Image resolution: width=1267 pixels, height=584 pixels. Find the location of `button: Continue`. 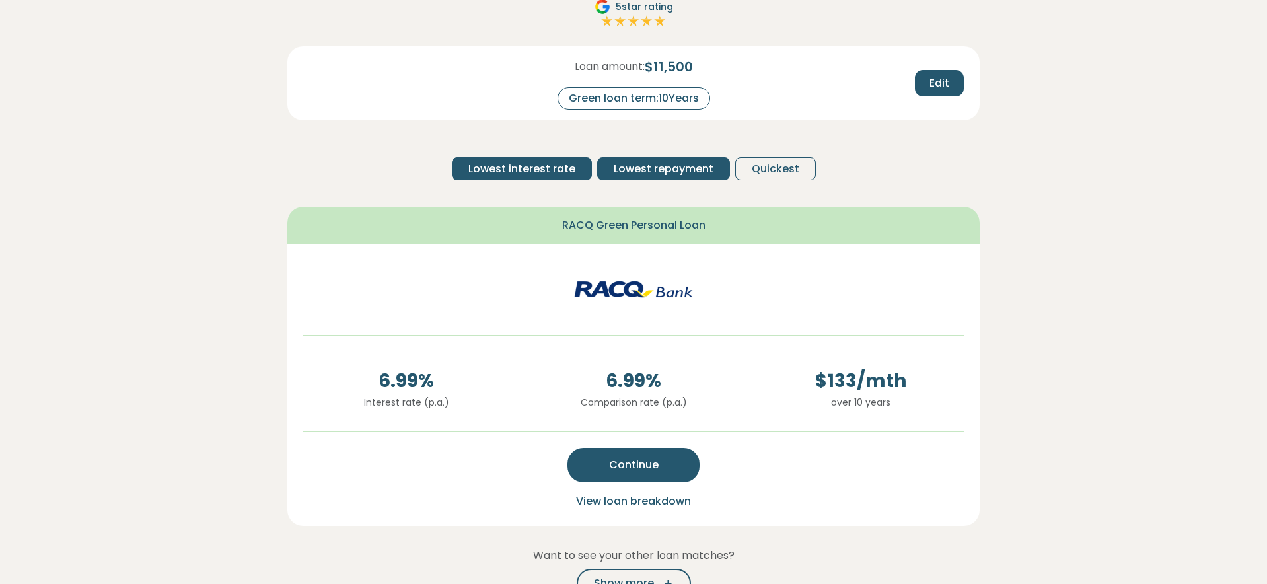

button: Continue is located at coordinates (634, 465).